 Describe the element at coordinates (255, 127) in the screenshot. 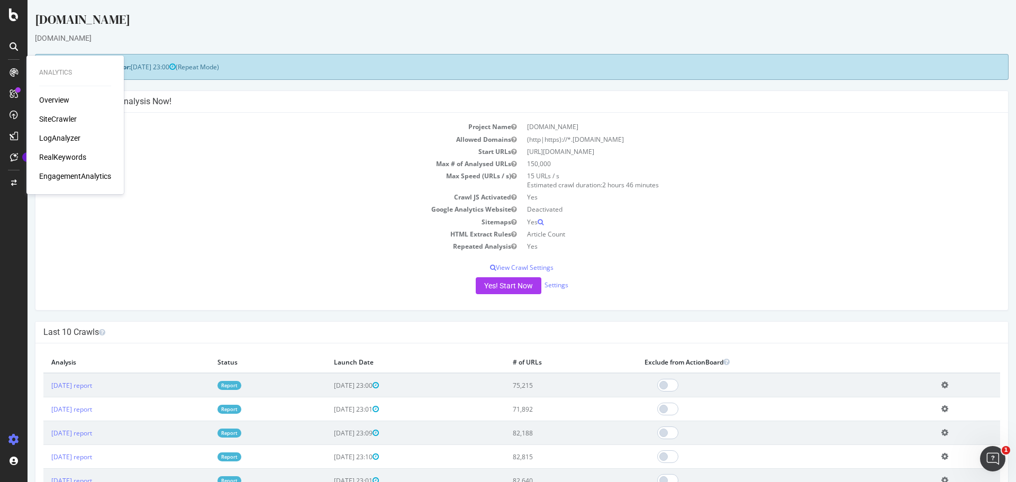

I see `td: Project Name` at that location.